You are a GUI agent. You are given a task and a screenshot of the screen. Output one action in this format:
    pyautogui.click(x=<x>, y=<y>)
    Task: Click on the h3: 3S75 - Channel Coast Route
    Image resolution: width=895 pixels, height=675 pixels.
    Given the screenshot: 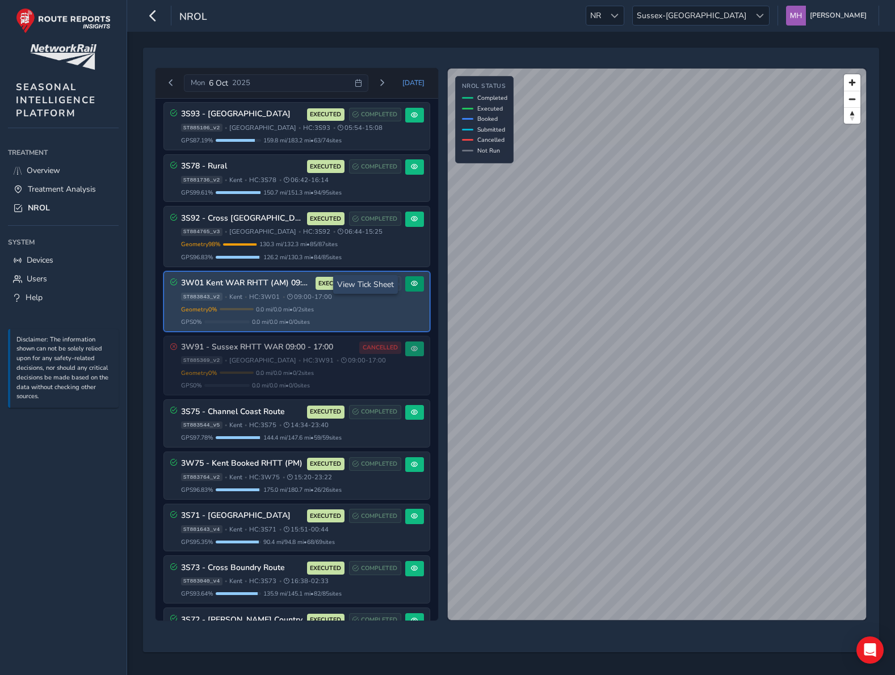 What is the action you would take?
    pyautogui.click(x=242, y=412)
    